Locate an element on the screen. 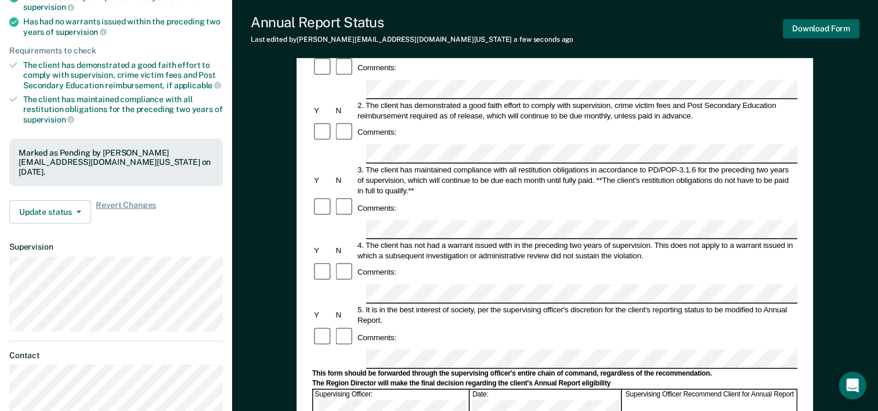  div: This form should be forwarded through the supervising officer's entire chain of command, regardle... is located at coordinates (555, 374).